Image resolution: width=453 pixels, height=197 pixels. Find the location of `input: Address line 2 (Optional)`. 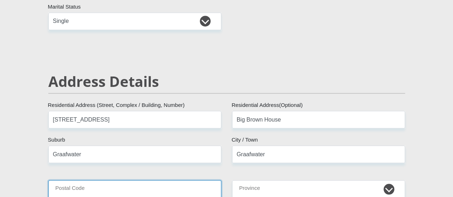

input: Address line 2 (Optional) is located at coordinates (319, 120).